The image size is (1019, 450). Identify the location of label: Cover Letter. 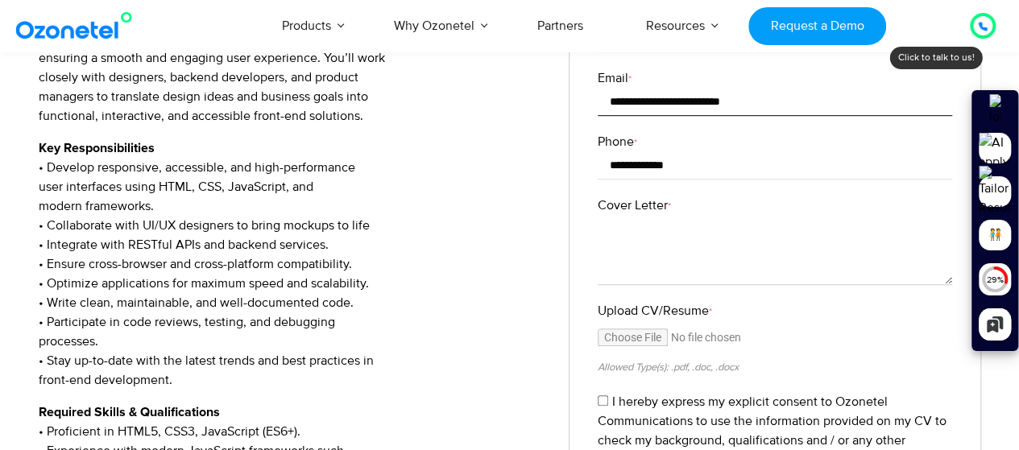
(775, 206).